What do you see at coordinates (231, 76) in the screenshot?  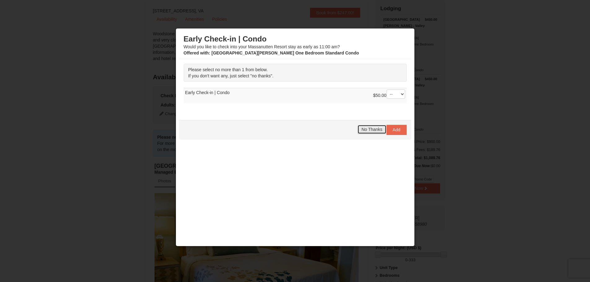 I see `span: If you don't want any, just select "no thanks".` at bounding box center [231, 76].